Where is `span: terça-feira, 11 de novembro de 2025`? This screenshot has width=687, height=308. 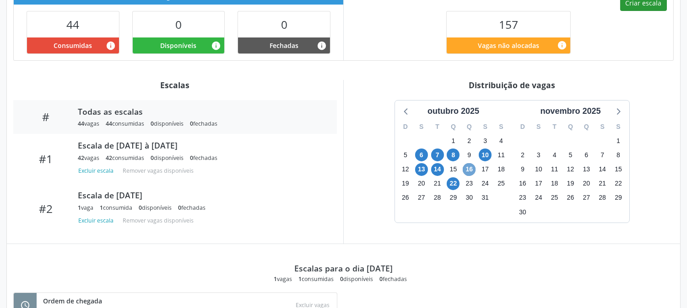 span: terça-feira, 11 de novembro de 2025 is located at coordinates (554, 170).